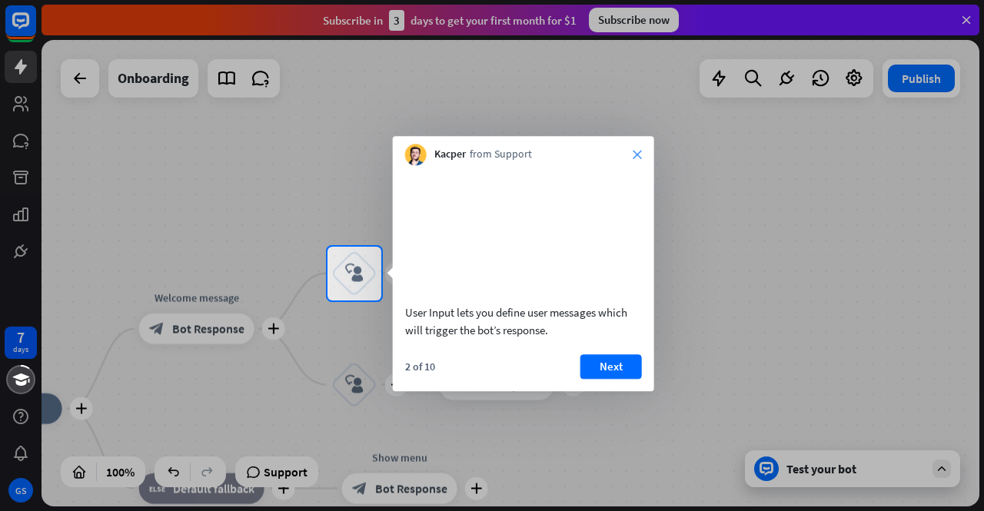 Image resolution: width=984 pixels, height=511 pixels. I want to click on button: Open LiveChat chat widget, so click(35, 29).